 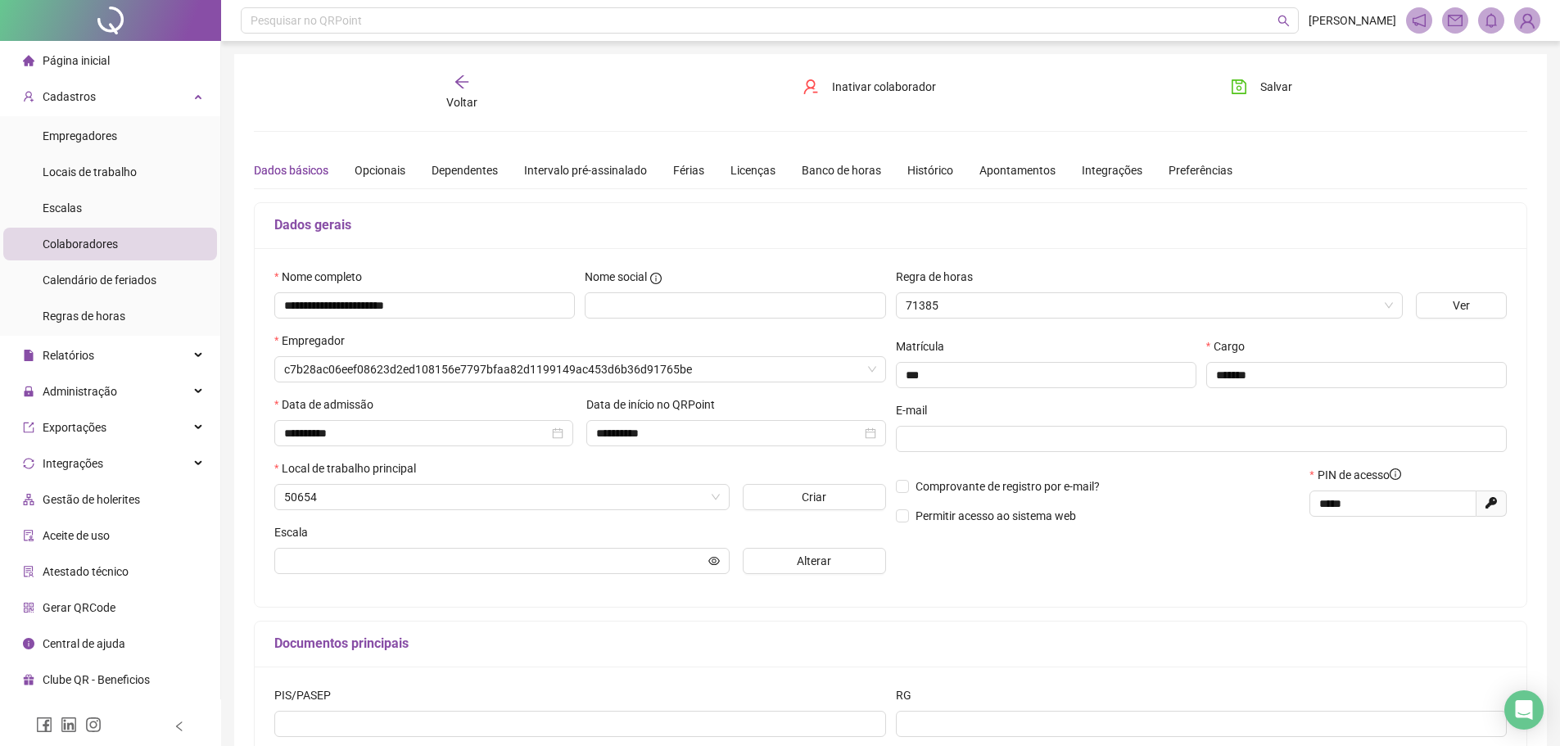 I want to click on span: Integrações, so click(x=73, y=463).